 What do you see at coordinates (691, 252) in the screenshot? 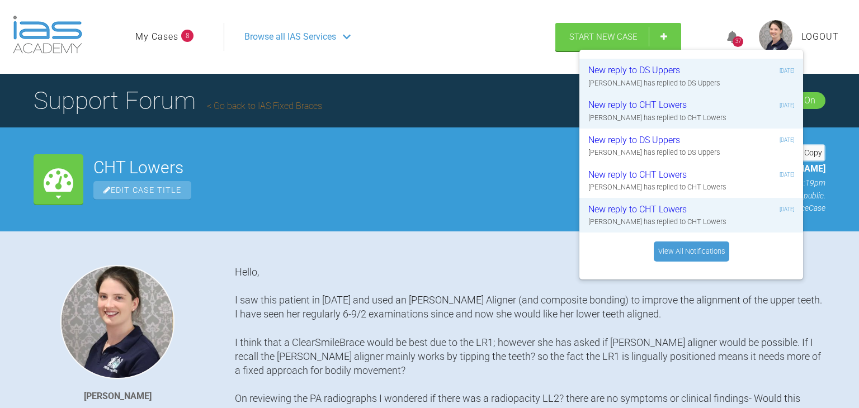
I see `a: View All Notifications` at bounding box center [691, 252].